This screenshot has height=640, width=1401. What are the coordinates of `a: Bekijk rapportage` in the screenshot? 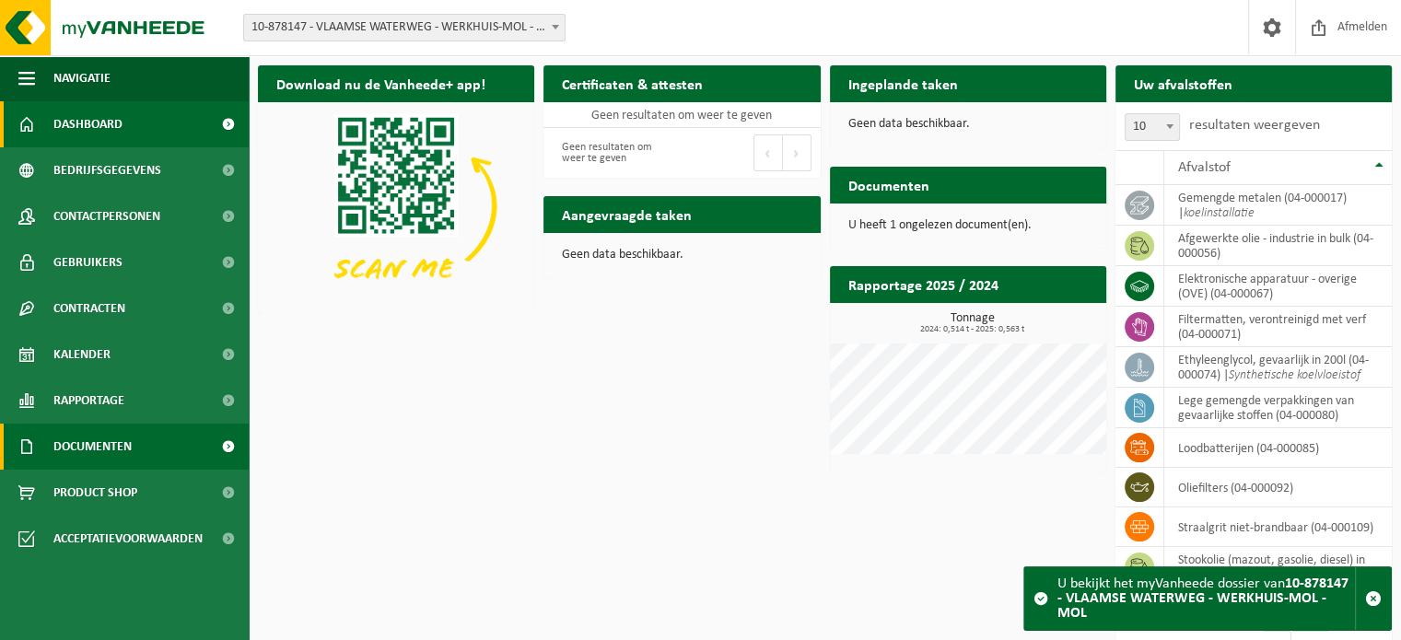 It's located at (1036, 321).